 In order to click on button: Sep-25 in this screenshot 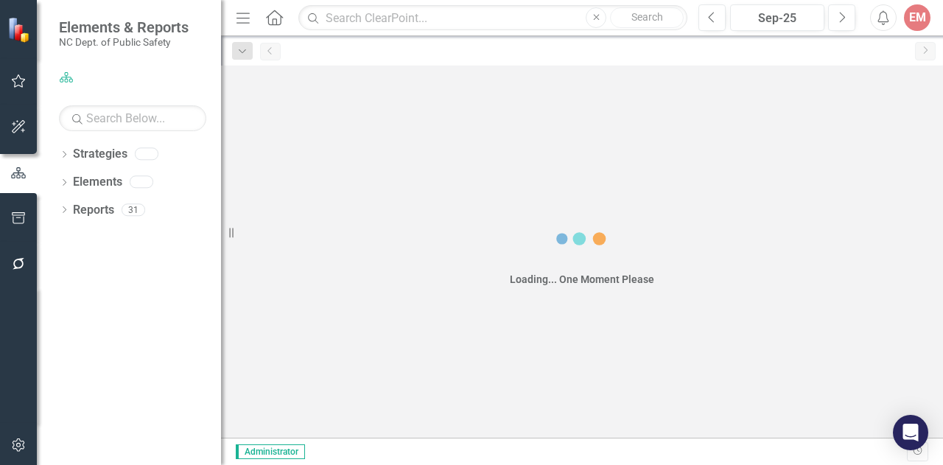, I will do `click(778, 18)`.